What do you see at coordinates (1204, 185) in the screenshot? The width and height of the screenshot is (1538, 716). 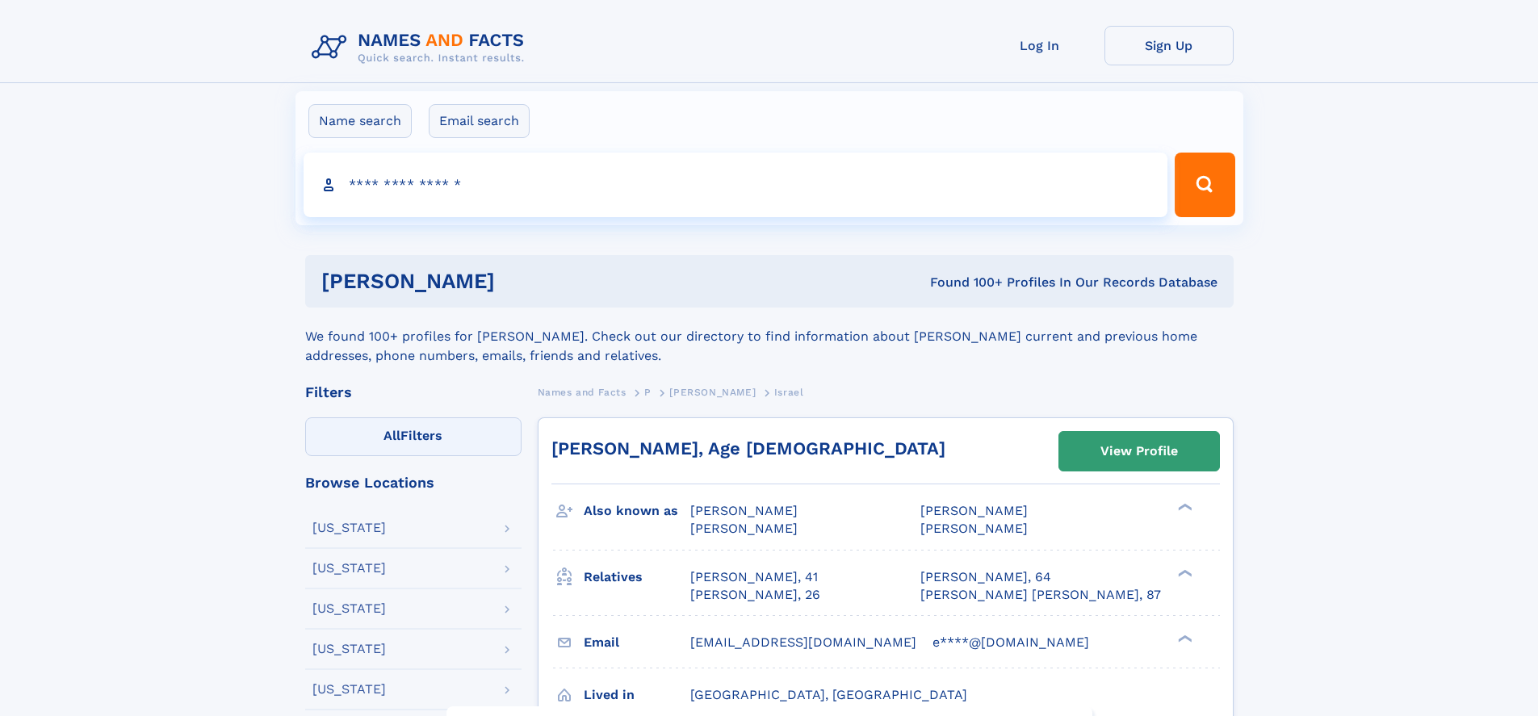 I see `button: Search Button` at bounding box center [1204, 185].